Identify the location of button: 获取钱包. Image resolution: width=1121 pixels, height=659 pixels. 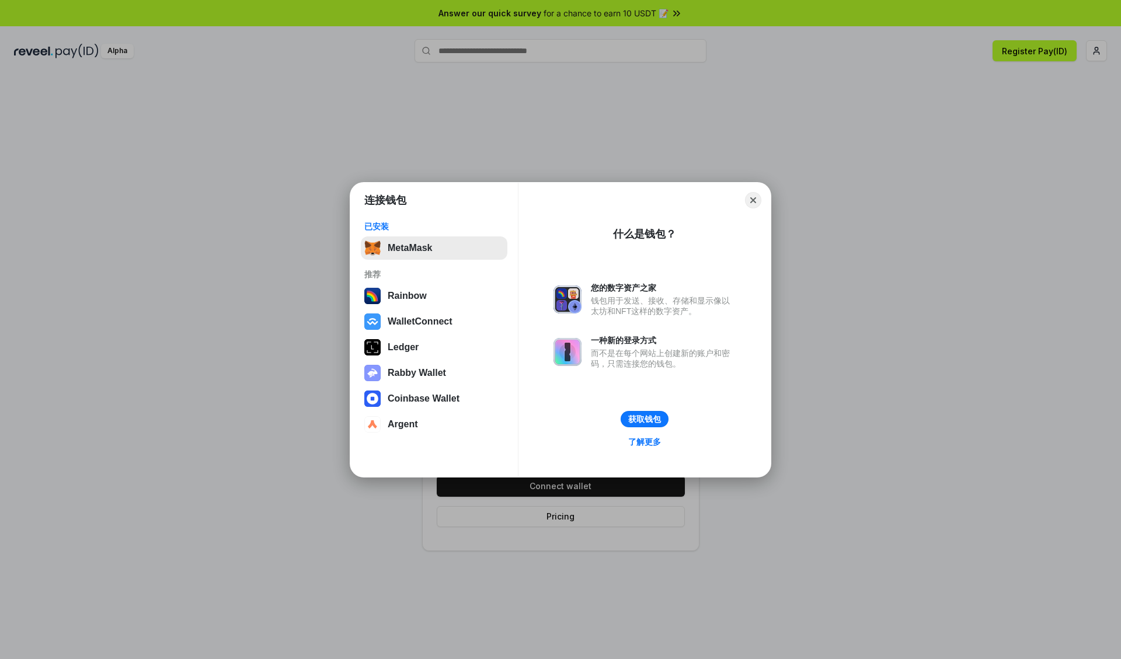
(645, 419).